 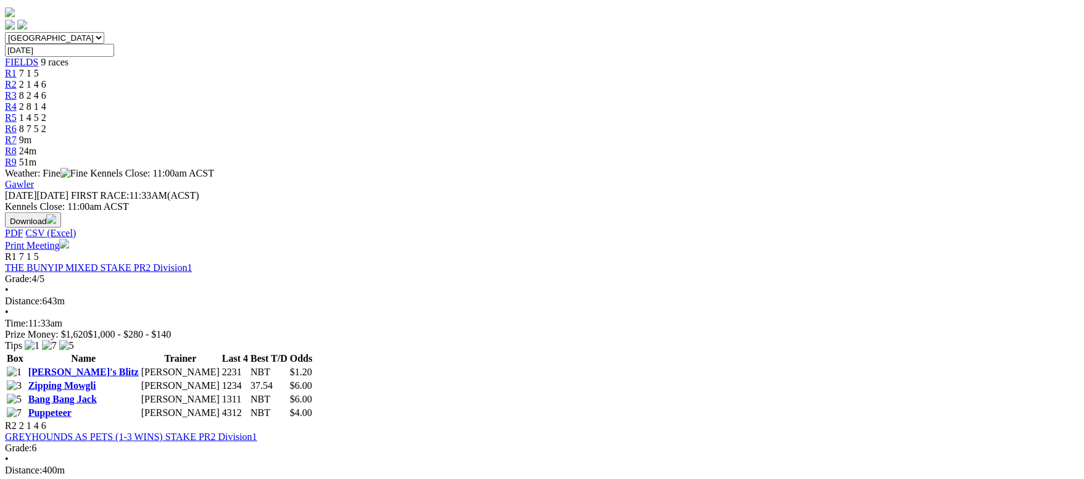 I want to click on a: Bang Bang Jack, so click(x=62, y=399).